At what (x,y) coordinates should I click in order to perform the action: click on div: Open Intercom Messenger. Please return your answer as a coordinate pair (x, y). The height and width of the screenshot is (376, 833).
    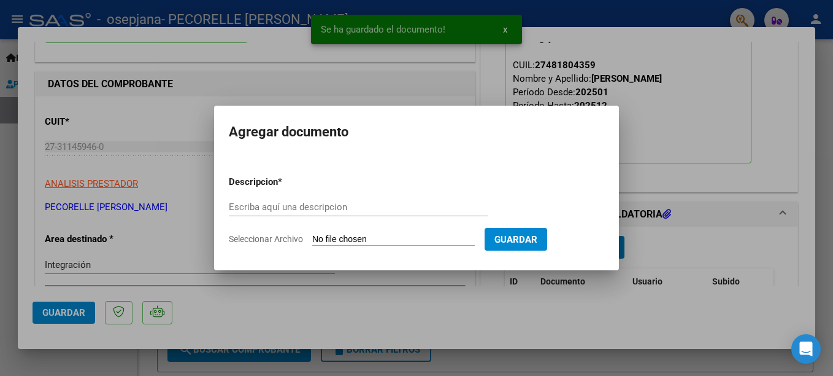
    Looking at the image, I should click on (806, 349).